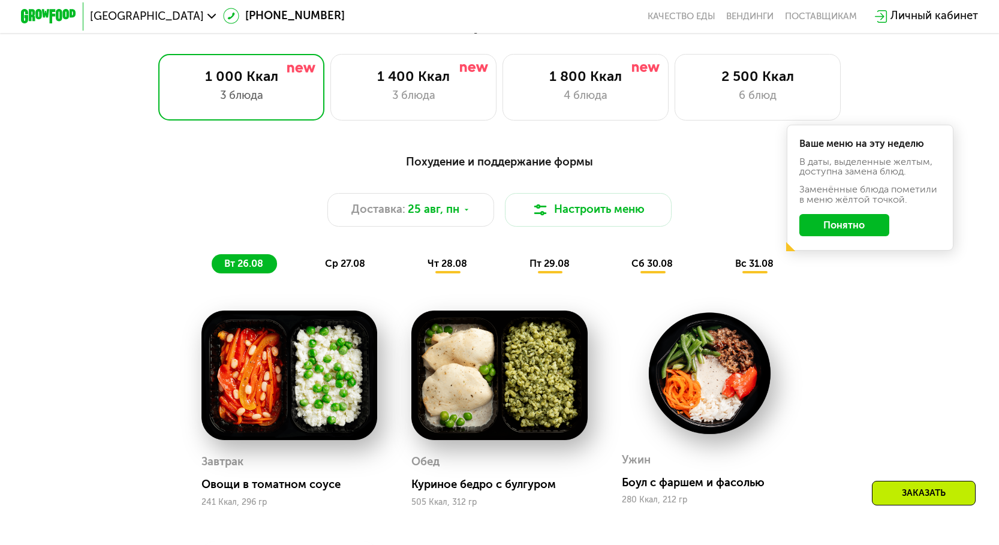  Describe the element at coordinates (223, 462) in the screenshot. I see `div: Завтрак` at that location.